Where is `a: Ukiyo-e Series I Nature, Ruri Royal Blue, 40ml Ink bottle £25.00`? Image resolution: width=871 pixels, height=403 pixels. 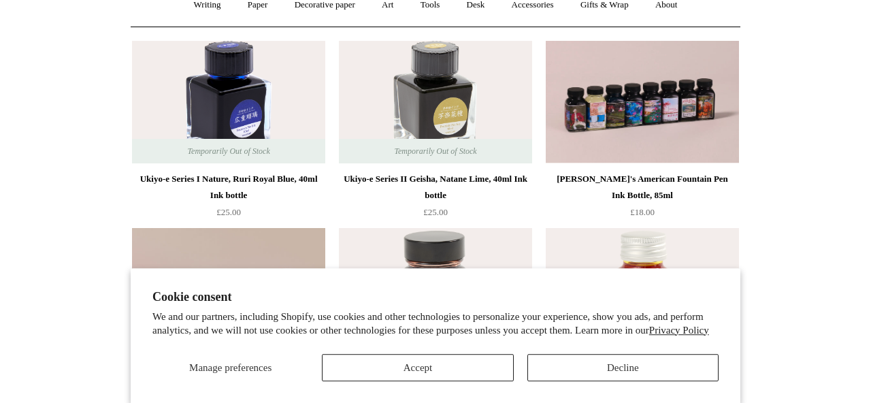 a: Ukiyo-e Series I Nature, Ruri Royal Blue, 40ml Ink bottle £25.00 is located at coordinates (229, 199).